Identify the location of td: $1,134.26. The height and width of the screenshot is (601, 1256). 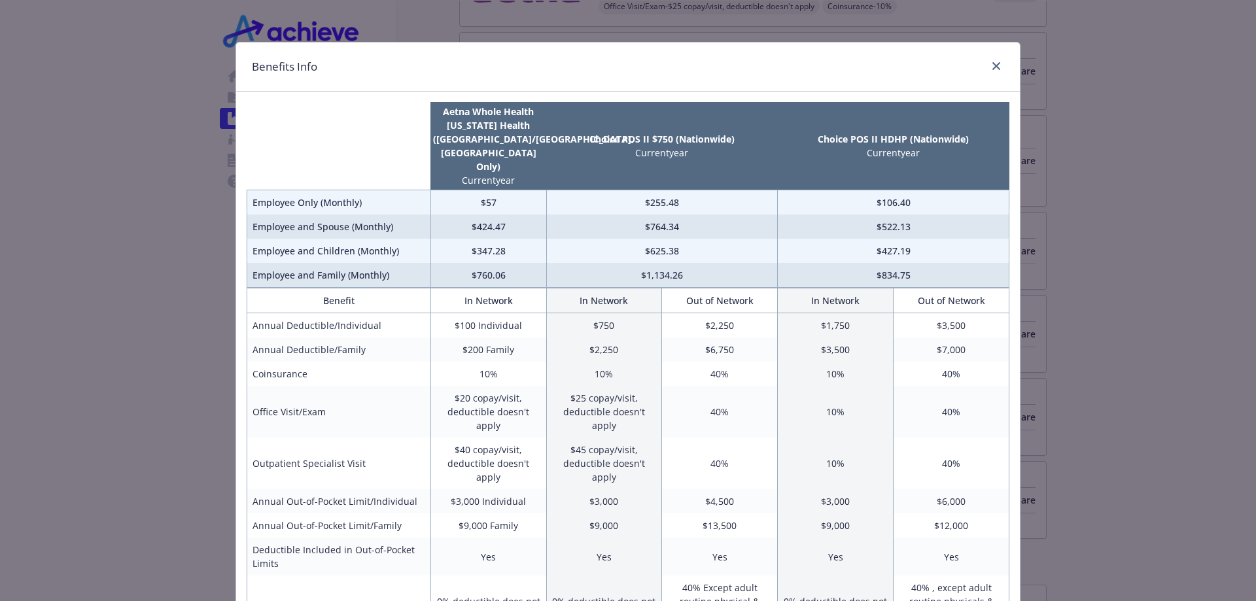
(662, 275).